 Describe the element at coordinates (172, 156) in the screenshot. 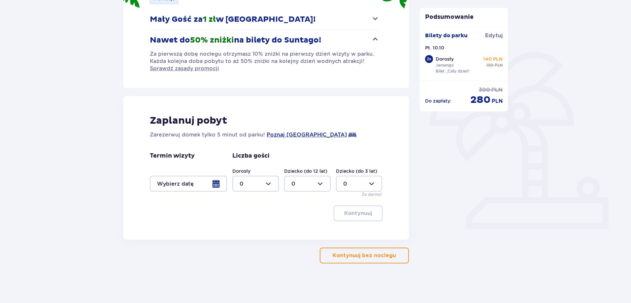

I see `p: Termin wizyty` at that location.